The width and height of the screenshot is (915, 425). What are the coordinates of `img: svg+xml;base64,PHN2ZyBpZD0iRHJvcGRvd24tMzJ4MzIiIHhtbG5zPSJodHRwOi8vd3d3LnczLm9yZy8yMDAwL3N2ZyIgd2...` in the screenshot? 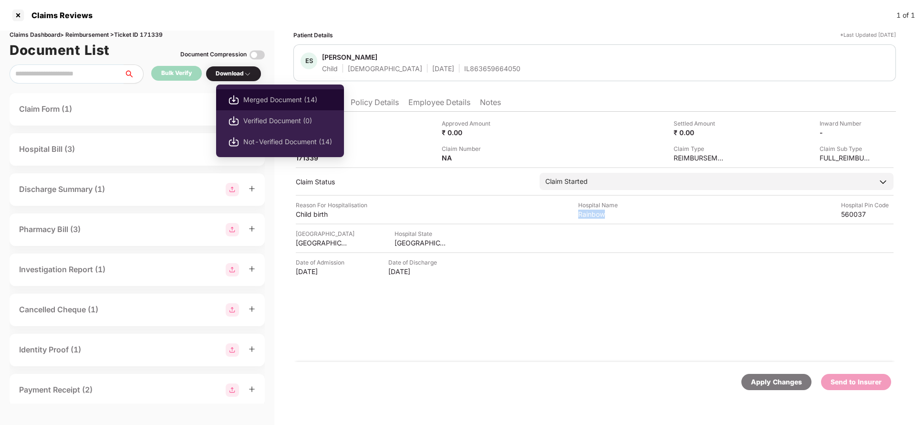 It's located at (248, 74).